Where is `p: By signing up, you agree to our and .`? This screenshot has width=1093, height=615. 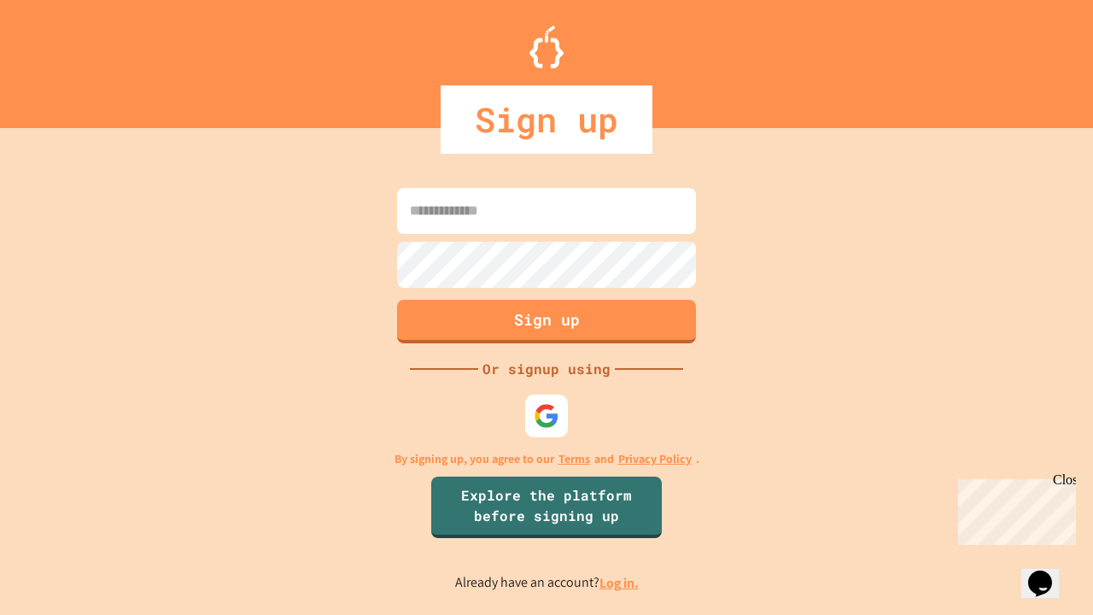 p: By signing up, you agree to our and . is located at coordinates (546, 459).